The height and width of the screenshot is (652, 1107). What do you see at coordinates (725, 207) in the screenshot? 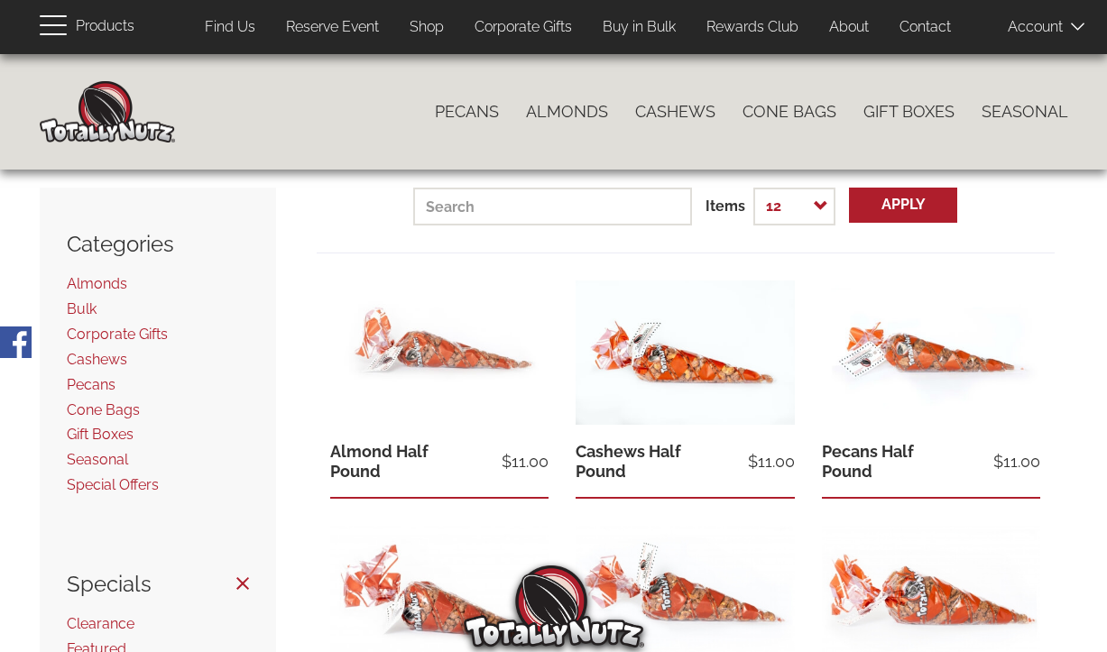
I see `label: Items` at bounding box center [725, 207].